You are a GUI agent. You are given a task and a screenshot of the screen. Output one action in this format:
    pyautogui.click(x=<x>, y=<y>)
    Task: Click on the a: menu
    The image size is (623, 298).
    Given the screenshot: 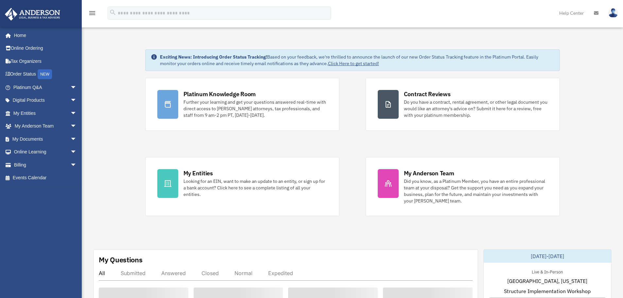 What is the action you would take?
    pyautogui.click(x=92, y=14)
    